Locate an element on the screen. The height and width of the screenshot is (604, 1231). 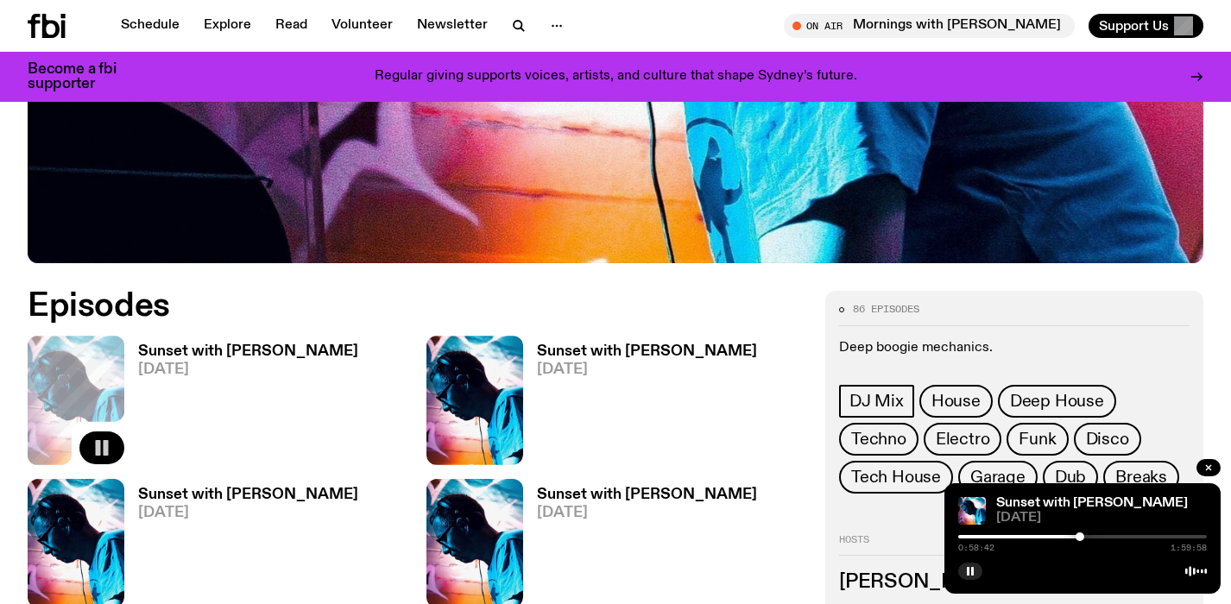
a: DJ Mix is located at coordinates (876, 401).